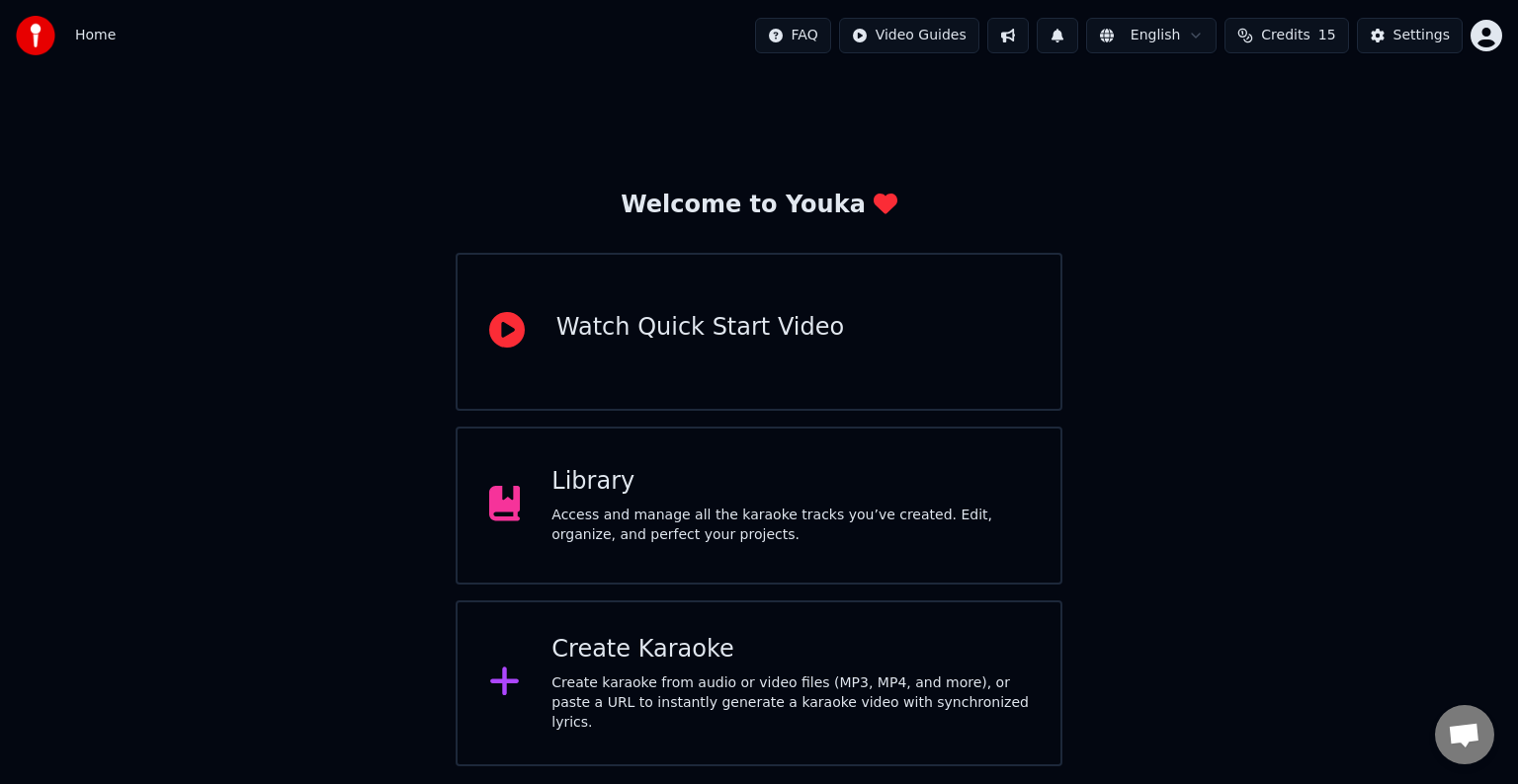  Describe the element at coordinates (1285, 36) in the screenshot. I see `span: Credits` at that location.